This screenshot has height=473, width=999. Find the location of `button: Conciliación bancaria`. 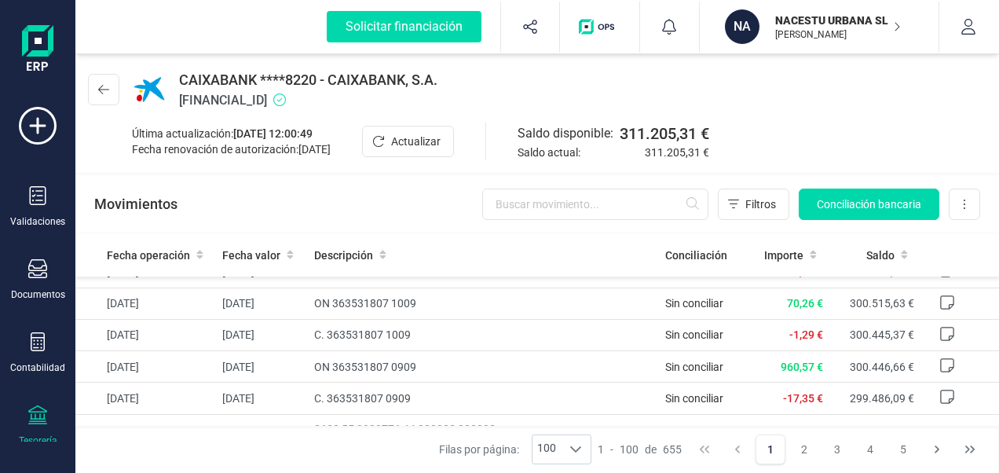

button: Conciliación bancaria is located at coordinates (869, 204).